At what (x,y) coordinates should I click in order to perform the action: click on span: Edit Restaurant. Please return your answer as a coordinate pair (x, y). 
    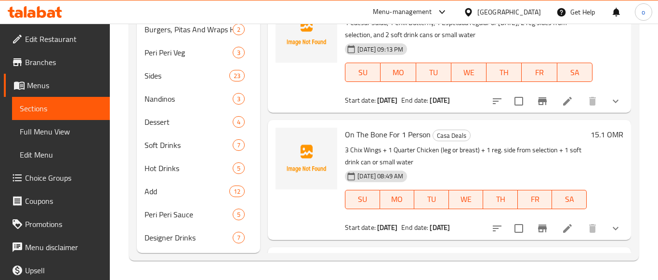
    Looking at the image, I should click on (64, 39).